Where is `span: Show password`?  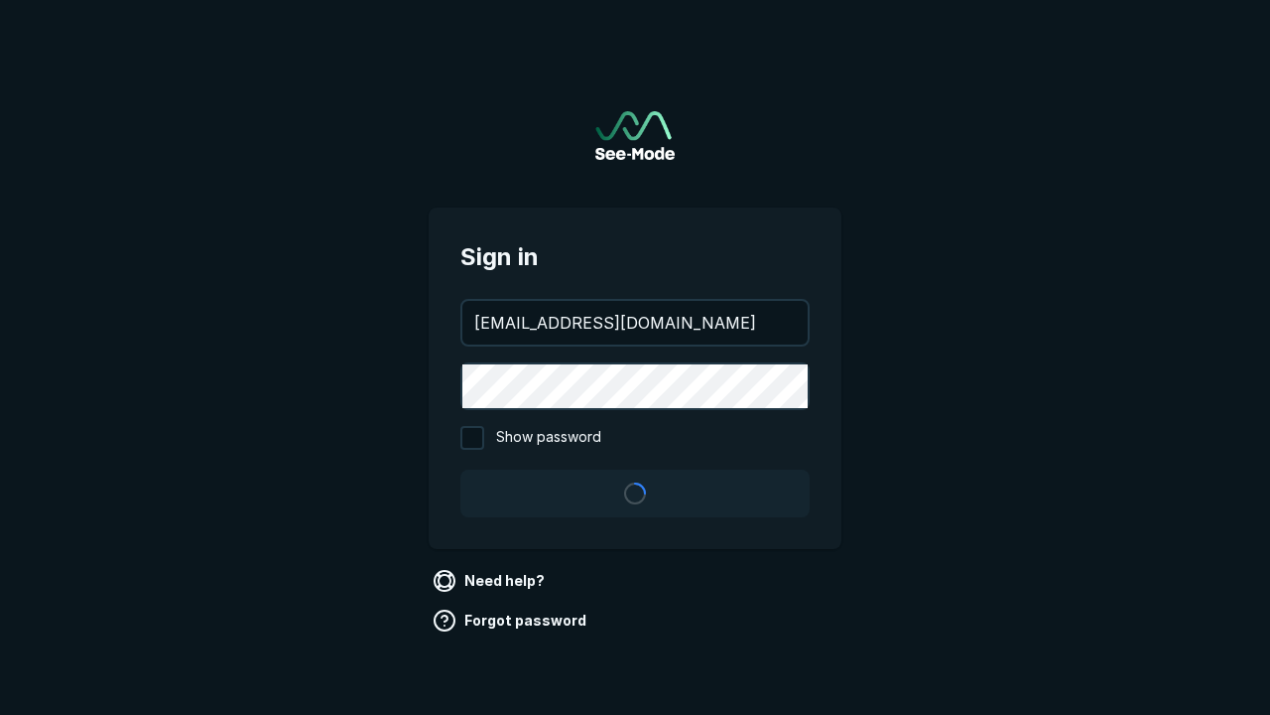 span: Show password is located at coordinates (549, 438).